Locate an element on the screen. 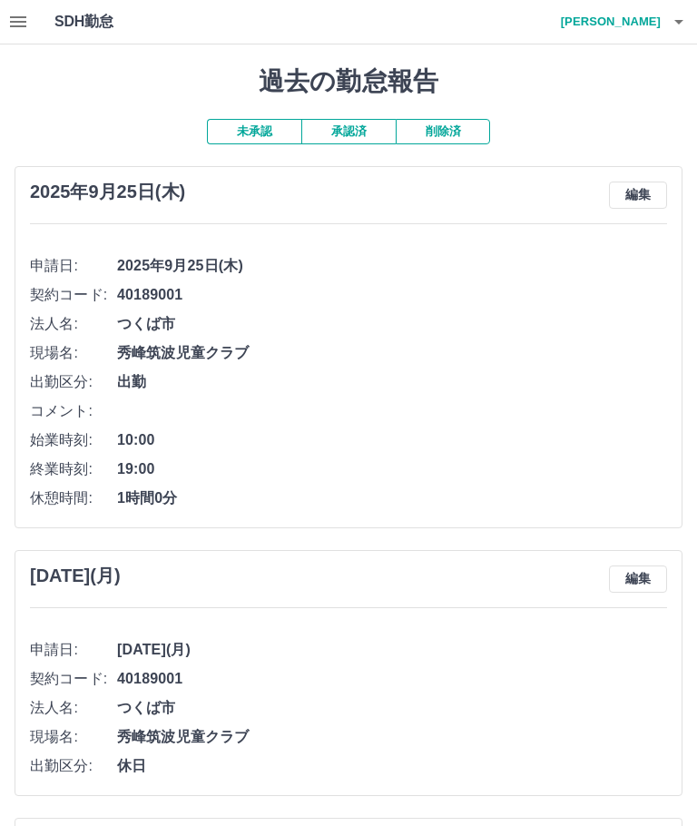 This screenshot has width=697, height=826. span: 2025年9月25日(木) is located at coordinates (392, 266).